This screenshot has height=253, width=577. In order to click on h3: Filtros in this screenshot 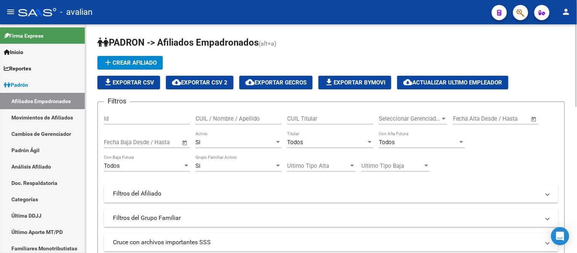, I will do `click(117, 101)`.